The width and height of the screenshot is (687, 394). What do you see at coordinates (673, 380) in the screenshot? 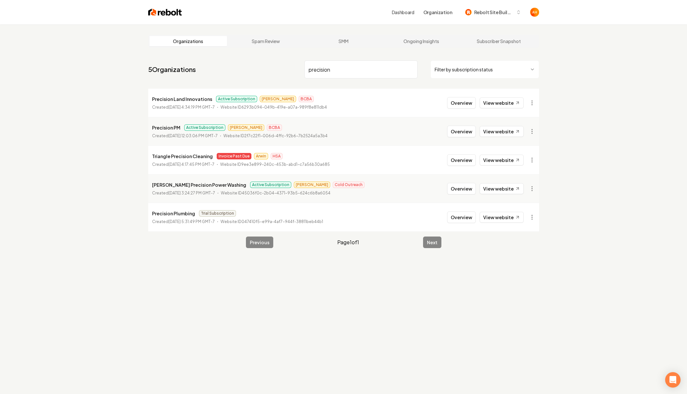
I see `div: Open Intercom Messenger` at bounding box center [673, 380].